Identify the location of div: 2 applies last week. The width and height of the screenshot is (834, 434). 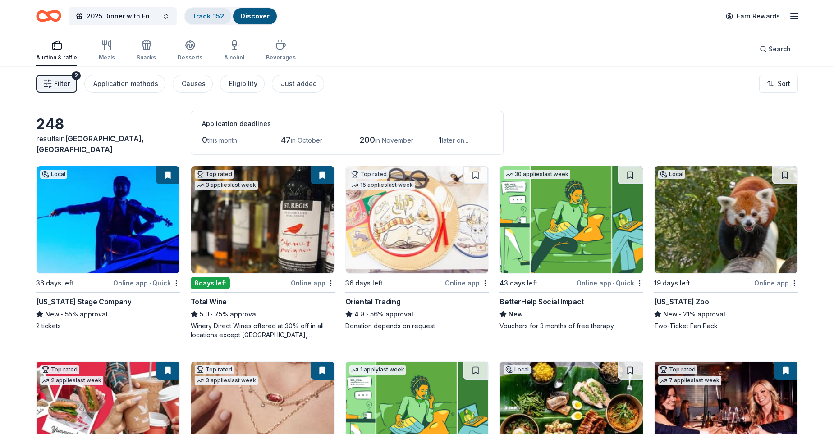
(72, 381).